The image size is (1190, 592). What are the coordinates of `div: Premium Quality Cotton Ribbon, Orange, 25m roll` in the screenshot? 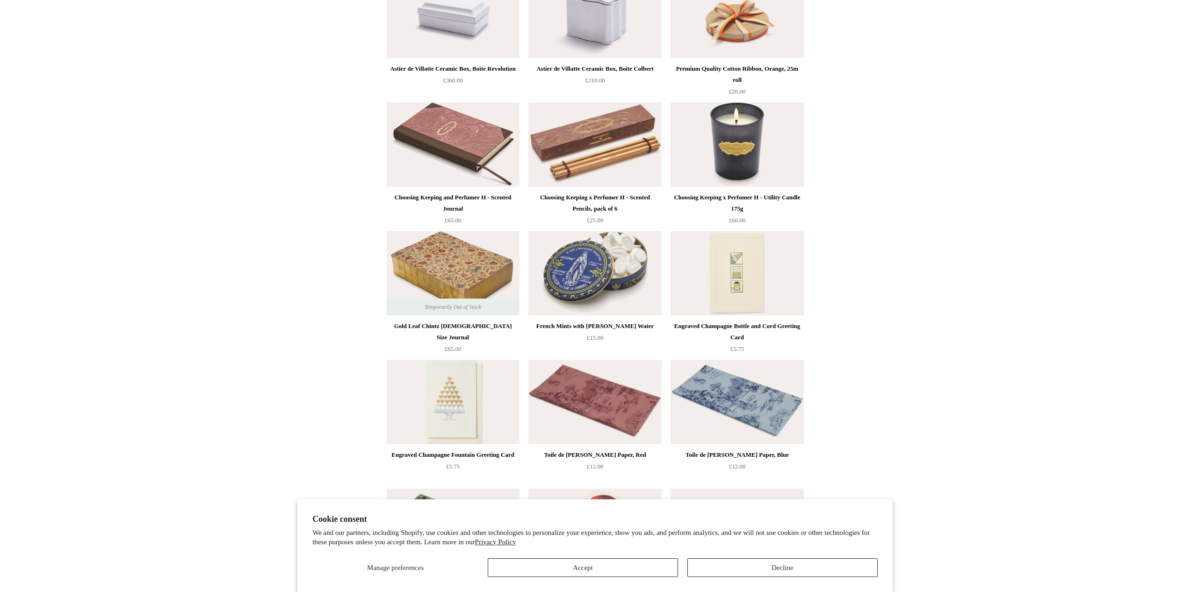 It's located at (737, 74).